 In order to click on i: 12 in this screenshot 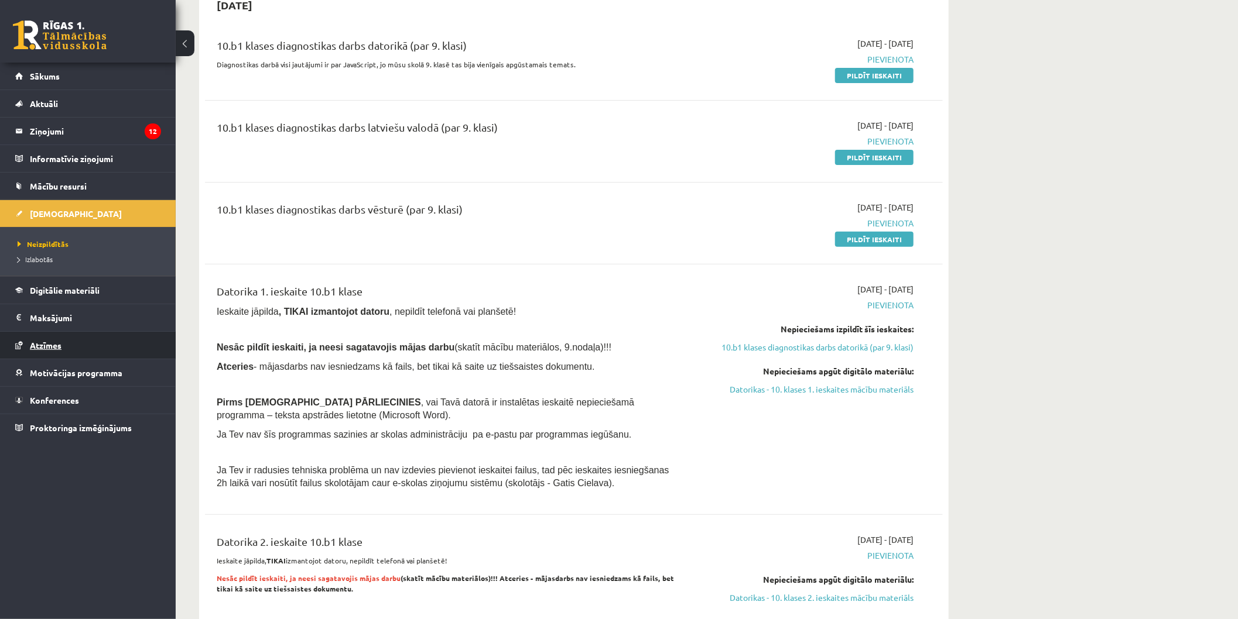, I will do `click(153, 131)`.